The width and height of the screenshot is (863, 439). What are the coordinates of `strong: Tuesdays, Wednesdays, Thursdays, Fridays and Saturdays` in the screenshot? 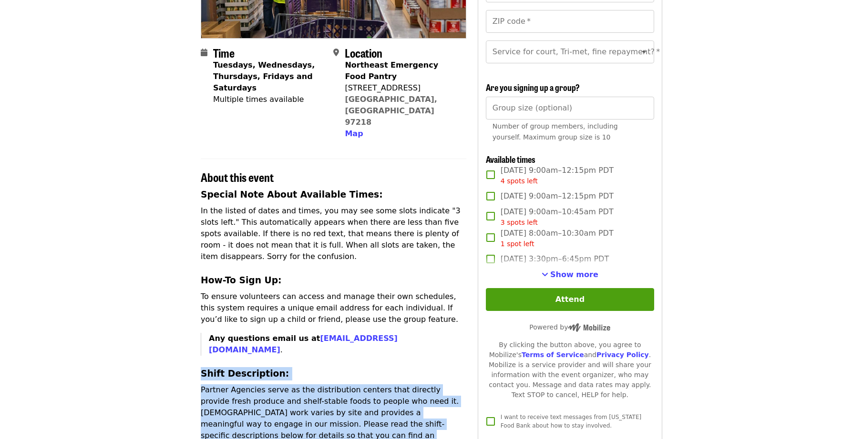 It's located at (264, 76).